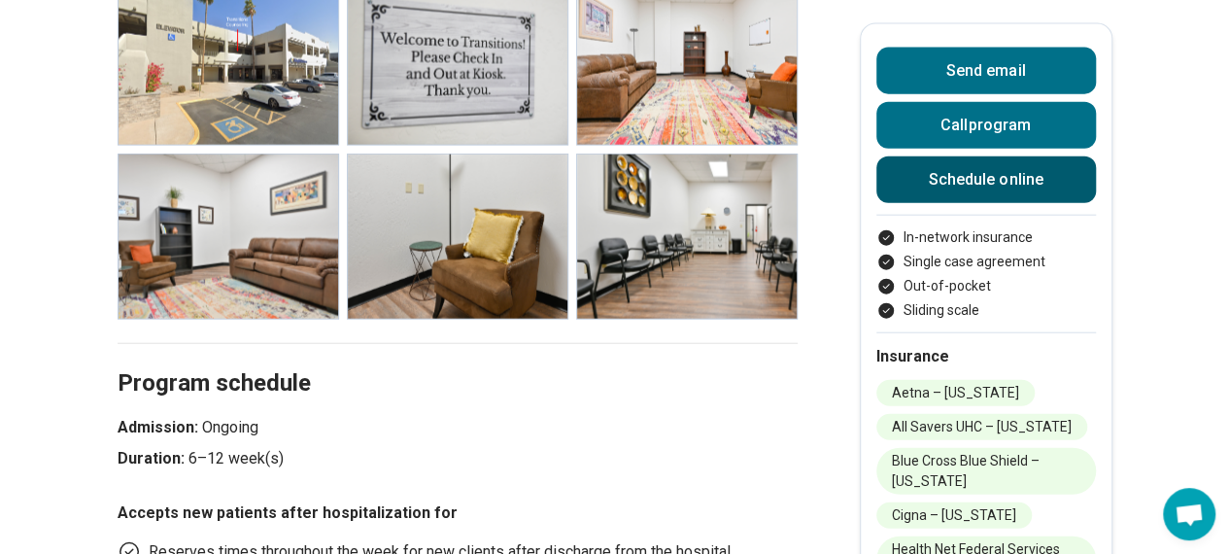 Image resolution: width=1229 pixels, height=554 pixels. What do you see at coordinates (1189, 514) in the screenshot?
I see `div: Open chat` at bounding box center [1189, 514].